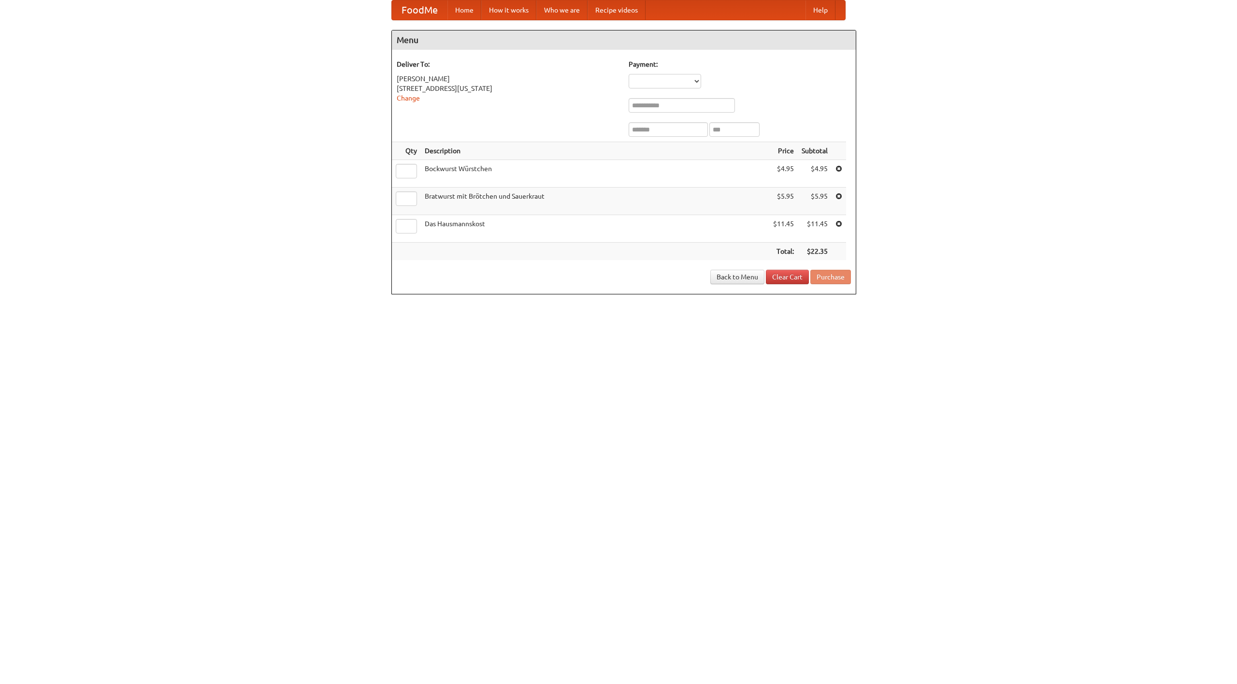 The height and width of the screenshot is (684, 1237). What do you see at coordinates (783, 151) in the screenshot?
I see `th: Price` at bounding box center [783, 151].